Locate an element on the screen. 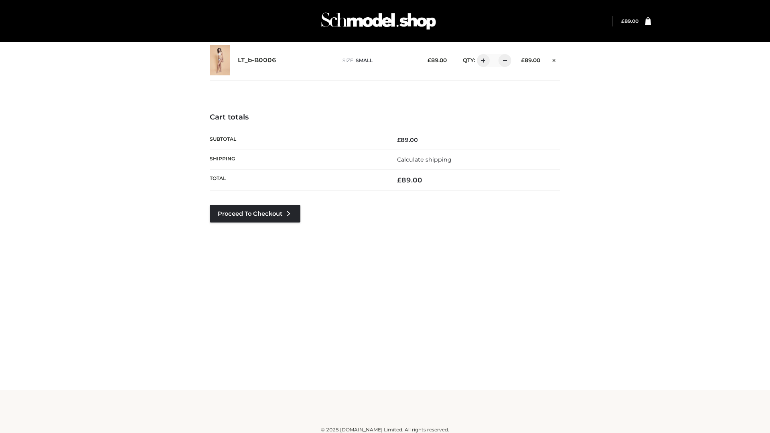  p: size : is located at coordinates (378, 61).